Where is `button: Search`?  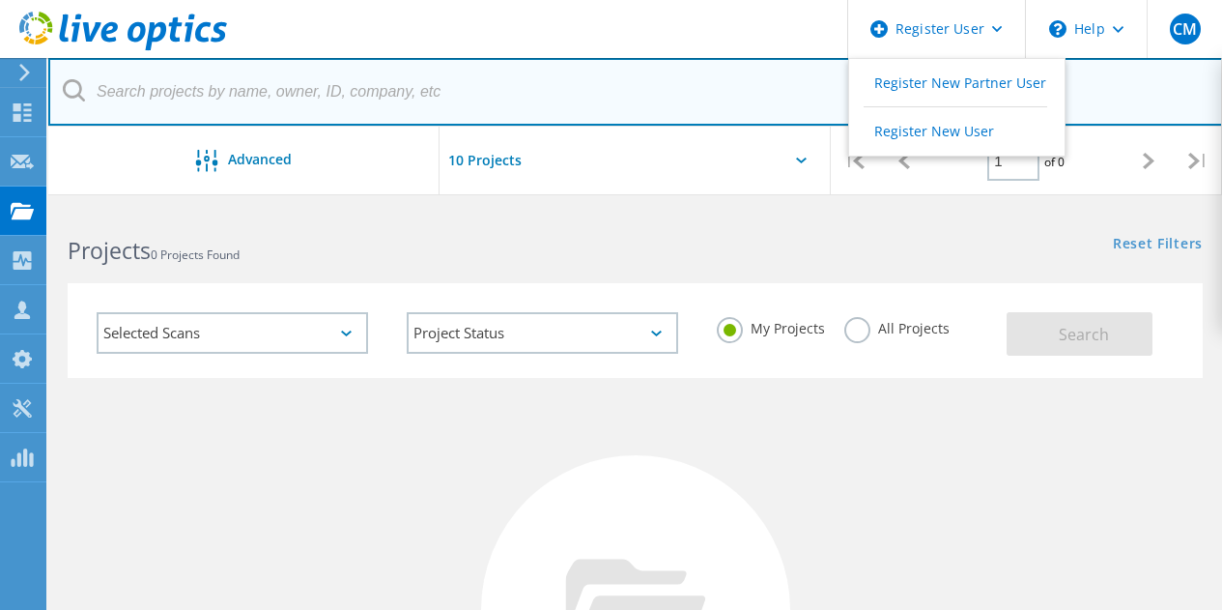
button: Search is located at coordinates (1079, 333).